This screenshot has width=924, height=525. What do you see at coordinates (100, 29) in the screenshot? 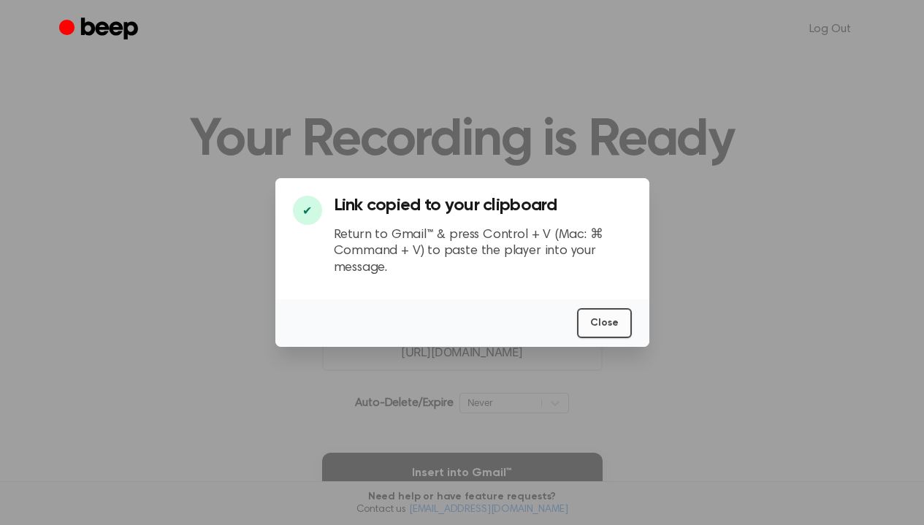
I see `a: Beep` at bounding box center [100, 29].